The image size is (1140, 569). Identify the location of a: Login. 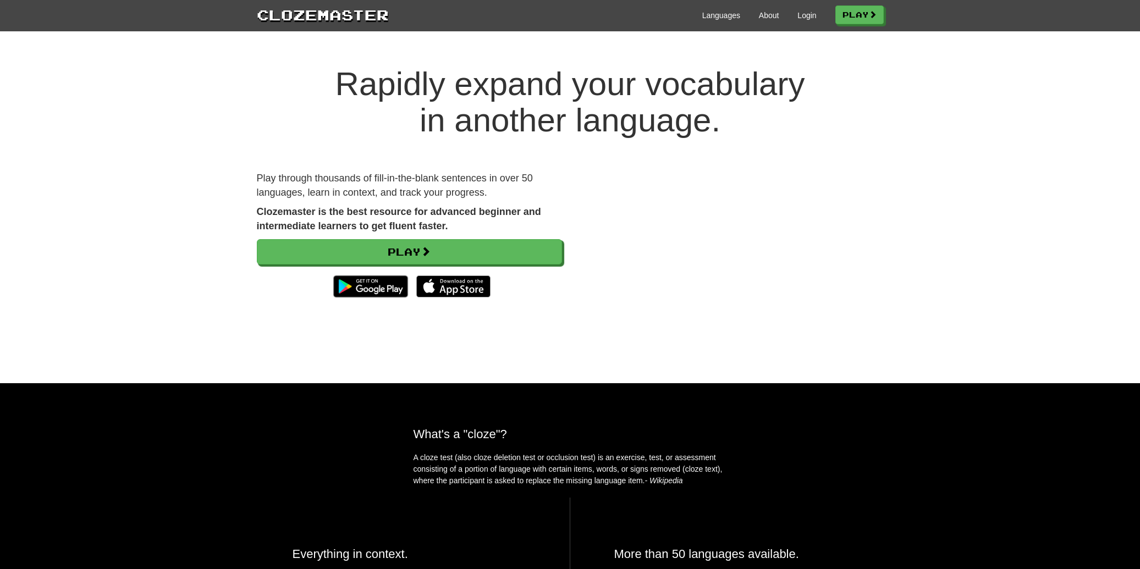
(807, 15).